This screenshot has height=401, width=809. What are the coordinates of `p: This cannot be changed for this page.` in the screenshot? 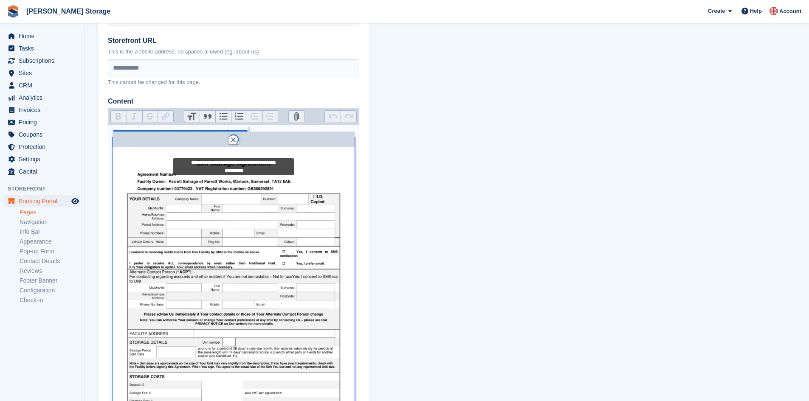 It's located at (234, 82).